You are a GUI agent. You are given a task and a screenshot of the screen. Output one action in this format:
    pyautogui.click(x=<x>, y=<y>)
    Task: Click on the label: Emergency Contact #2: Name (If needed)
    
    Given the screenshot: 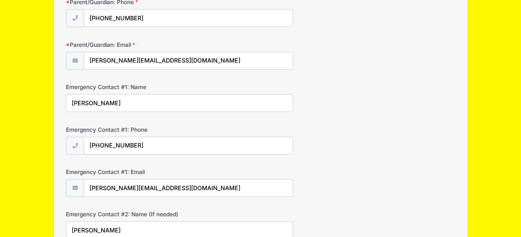 What is the action you would take?
    pyautogui.click(x=131, y=214)
    